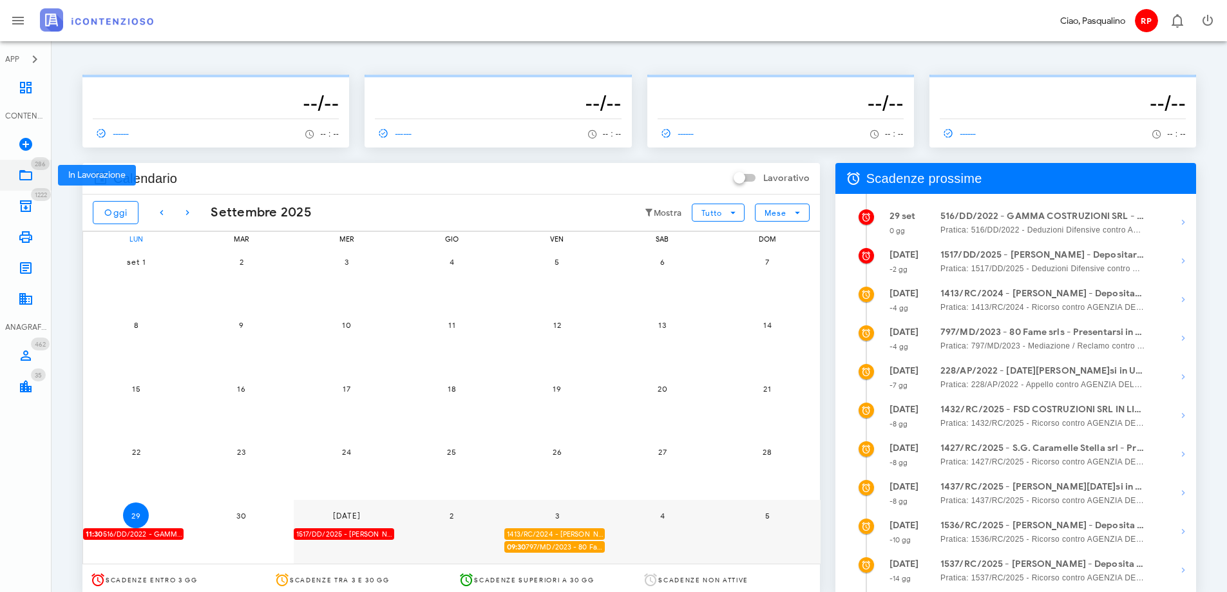  Describe the element at coordinates (924, 178) in the screenshot. I see `span: Scadenze prossime` at that location.